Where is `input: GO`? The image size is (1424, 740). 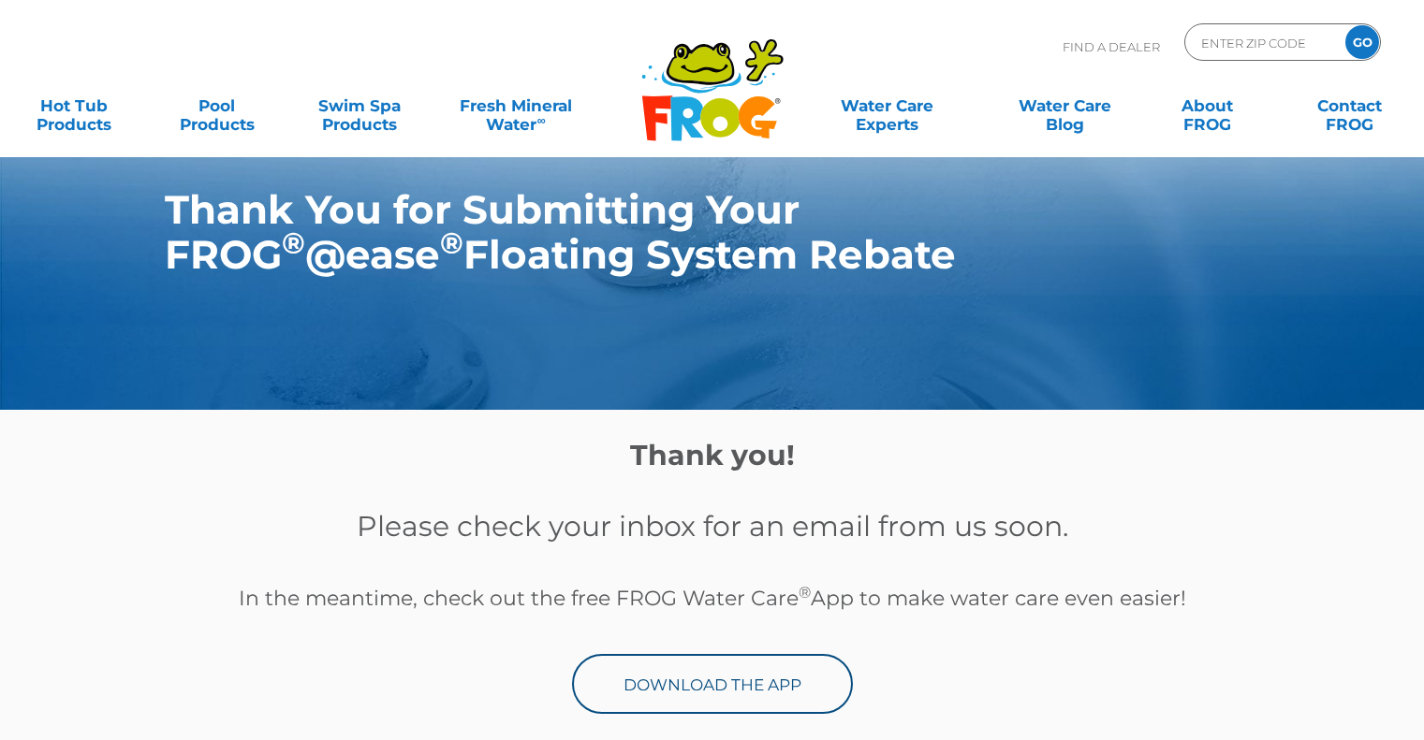
input: GO is located at coordinates (1362, 42).